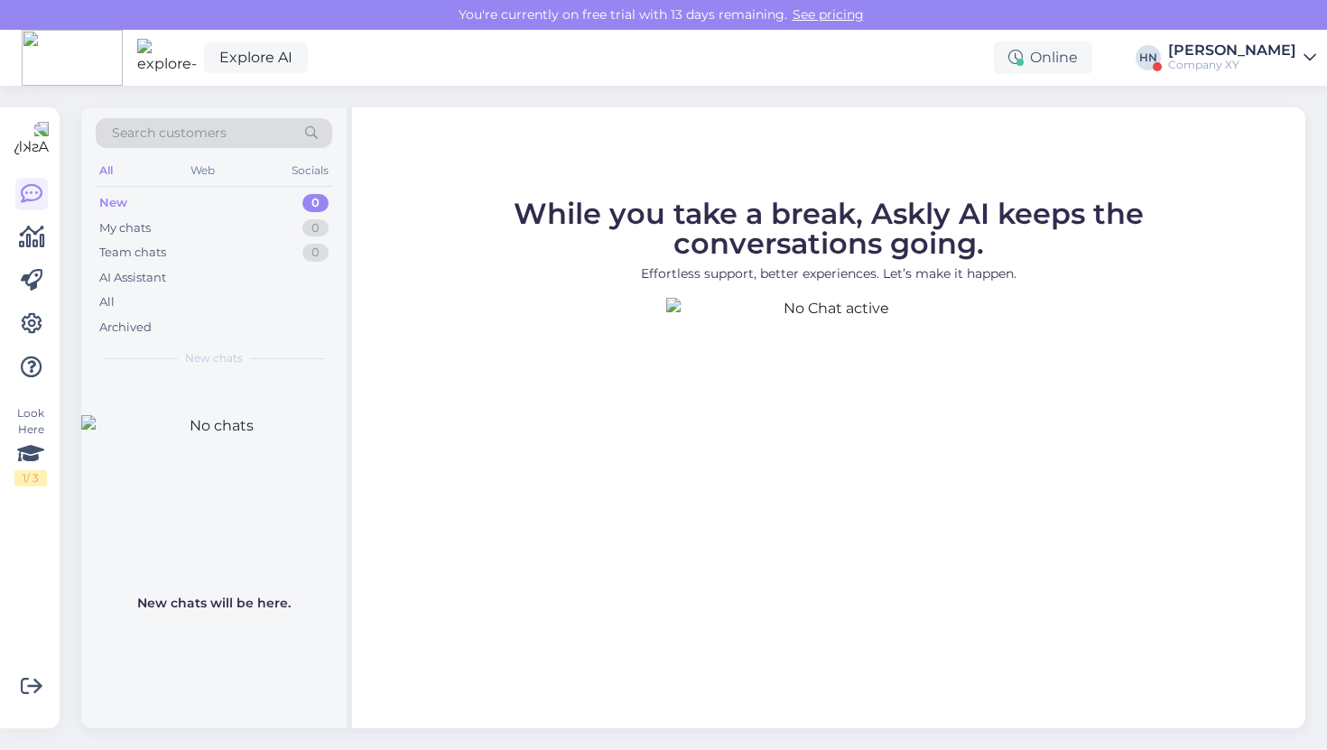 This screenshot has height=750, width=1327. What do you see at coordinates (167, 58) in the screenshot?
I see `img: explore-ai` at bounding box center [167, 58].